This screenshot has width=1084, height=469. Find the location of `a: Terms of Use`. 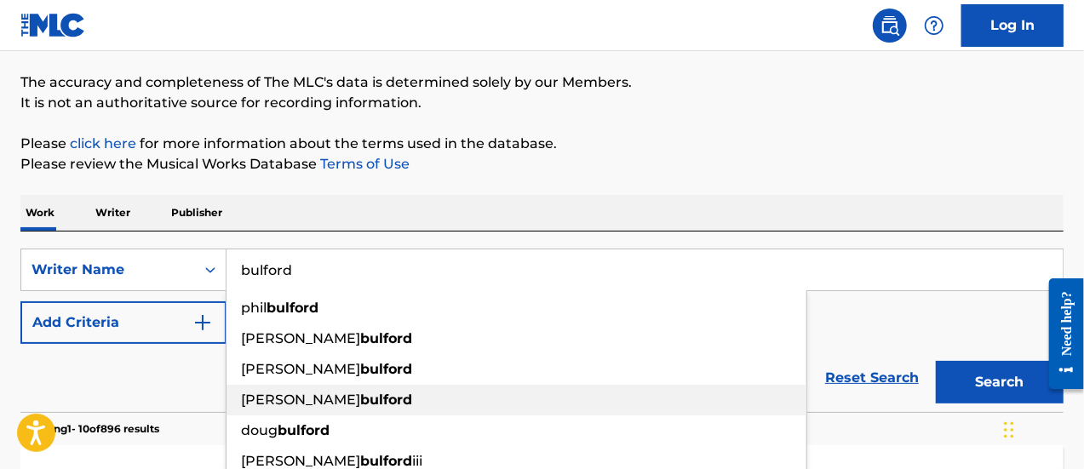

a: Terms of Use is located at coordinates (363, 164).